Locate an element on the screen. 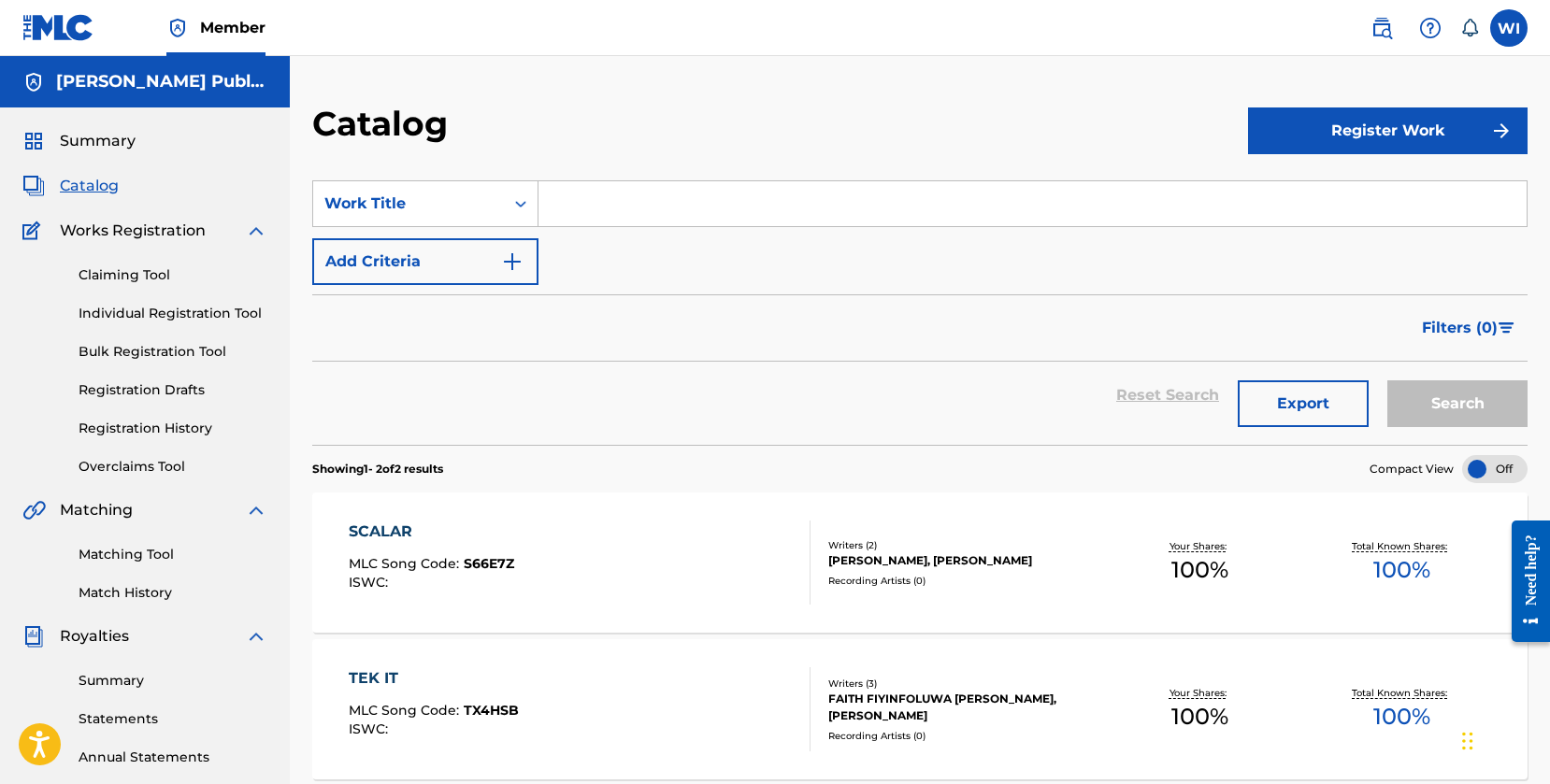  div: TEK IT is located at coordinates (434, 678).